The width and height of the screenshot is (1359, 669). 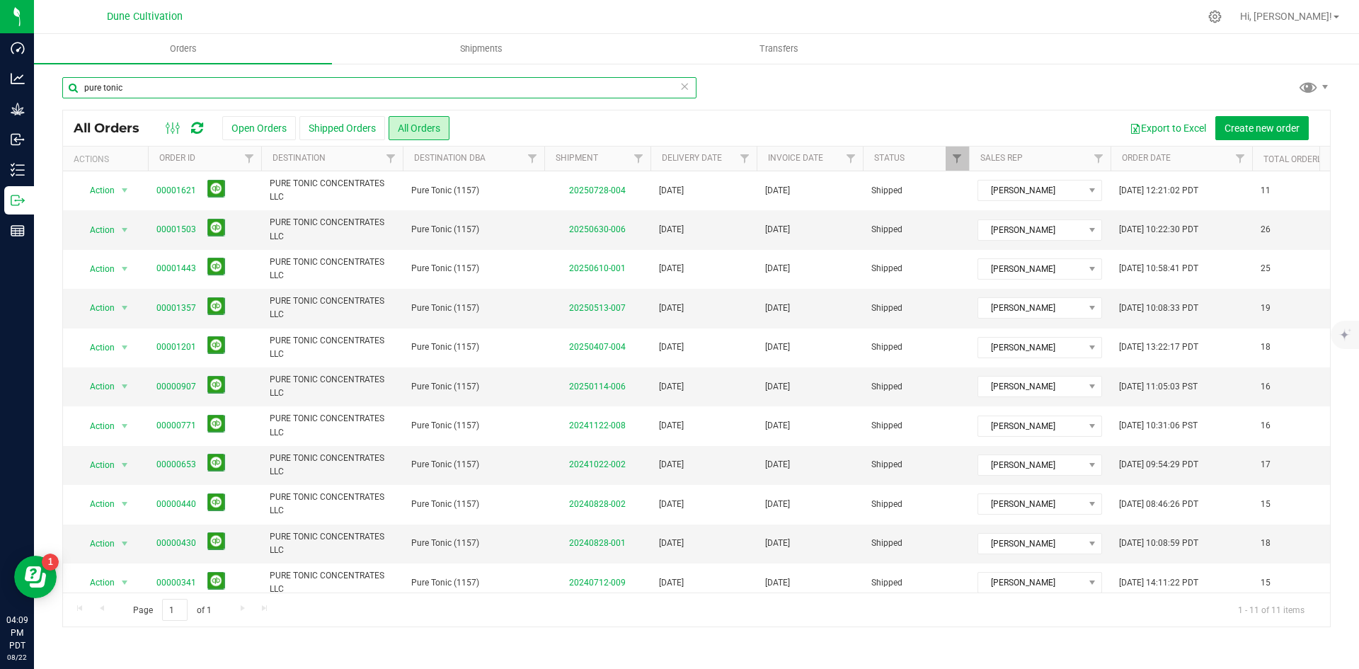 I want to click on a: 00000771, so click(x=176, y=425).